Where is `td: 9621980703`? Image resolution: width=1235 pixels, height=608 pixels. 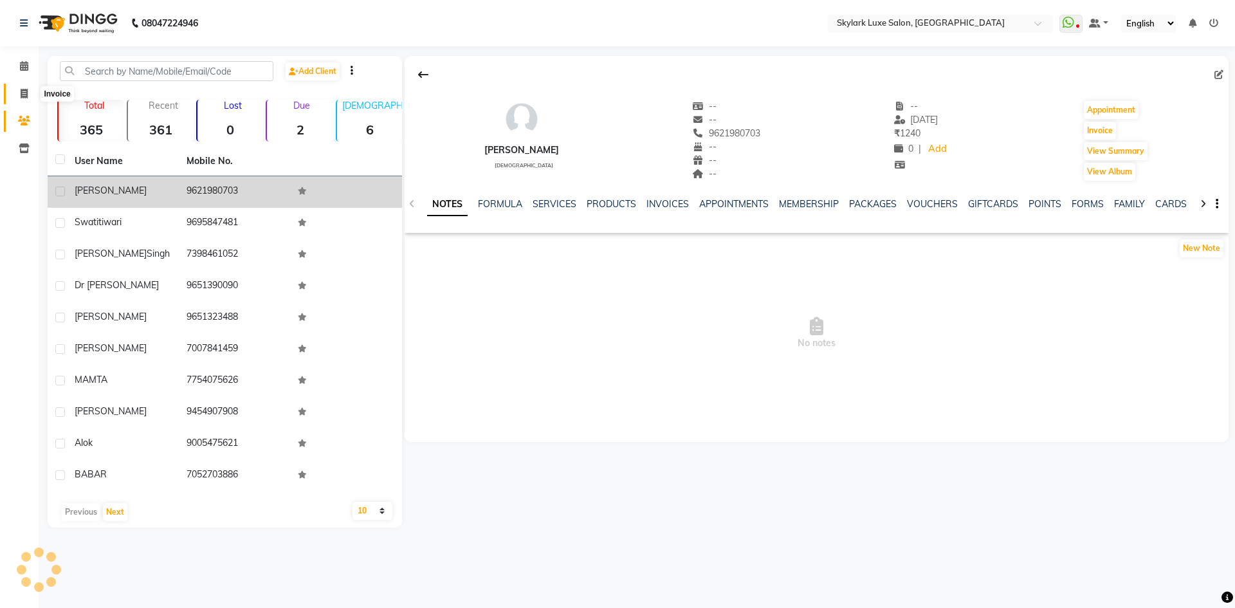 td: 9621980703 is located at coordinates (235, 192).